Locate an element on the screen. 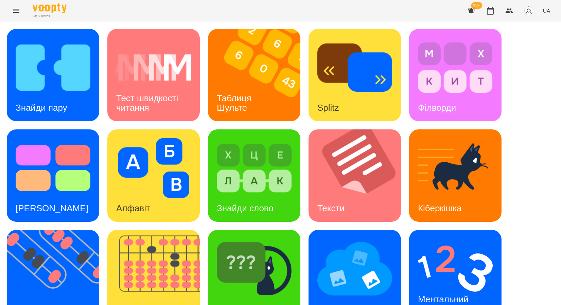 The height and width of the screenshot is (305, 561). span: For Business is located at coordinates (50, 16).